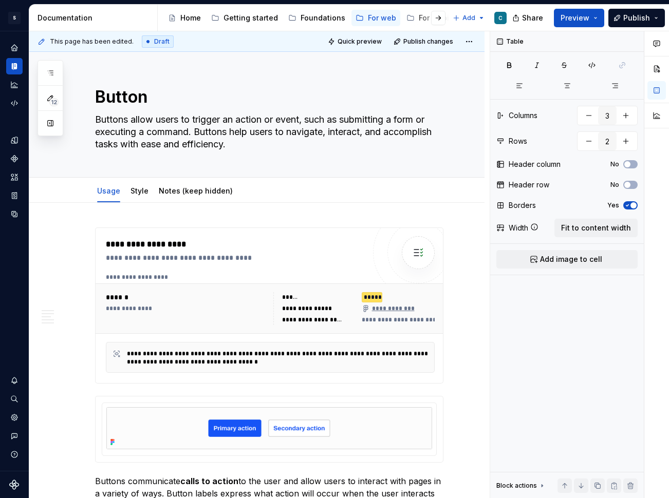 This screenshot has height=498, width=669. What do you see at coordinates (196, 191) in the screenshot?
I see `div: Notes (keep hidden)` at bounding box center [196, 191].